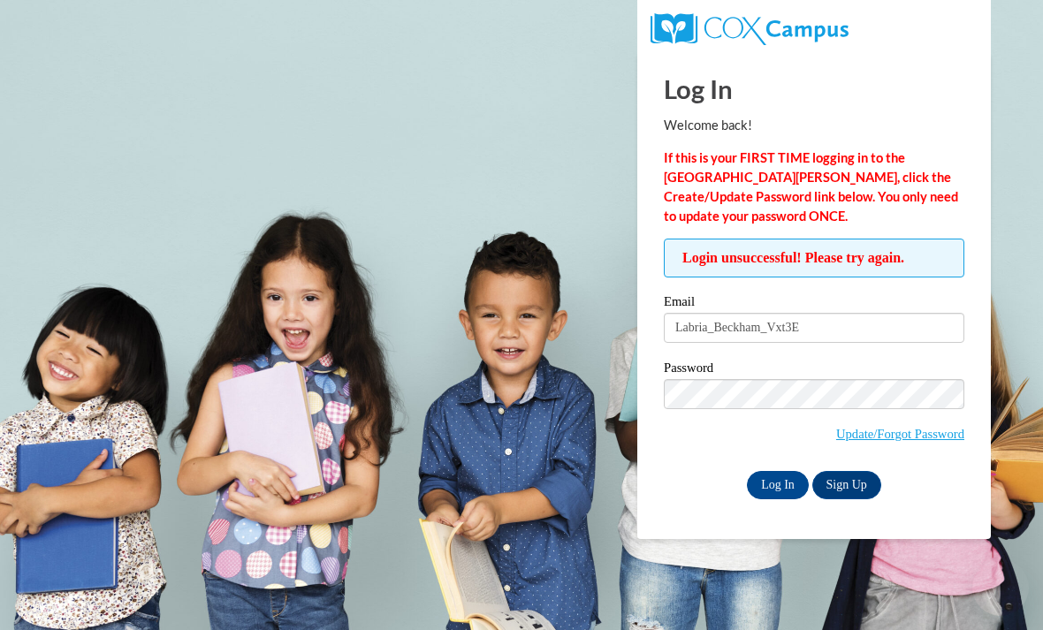 Image resolution: width=1043 pixels, height=630 pixels. What do you see at coordinates (814, 304) in the screenshot?
I see `label: Email` at bounding box center [814, 304].